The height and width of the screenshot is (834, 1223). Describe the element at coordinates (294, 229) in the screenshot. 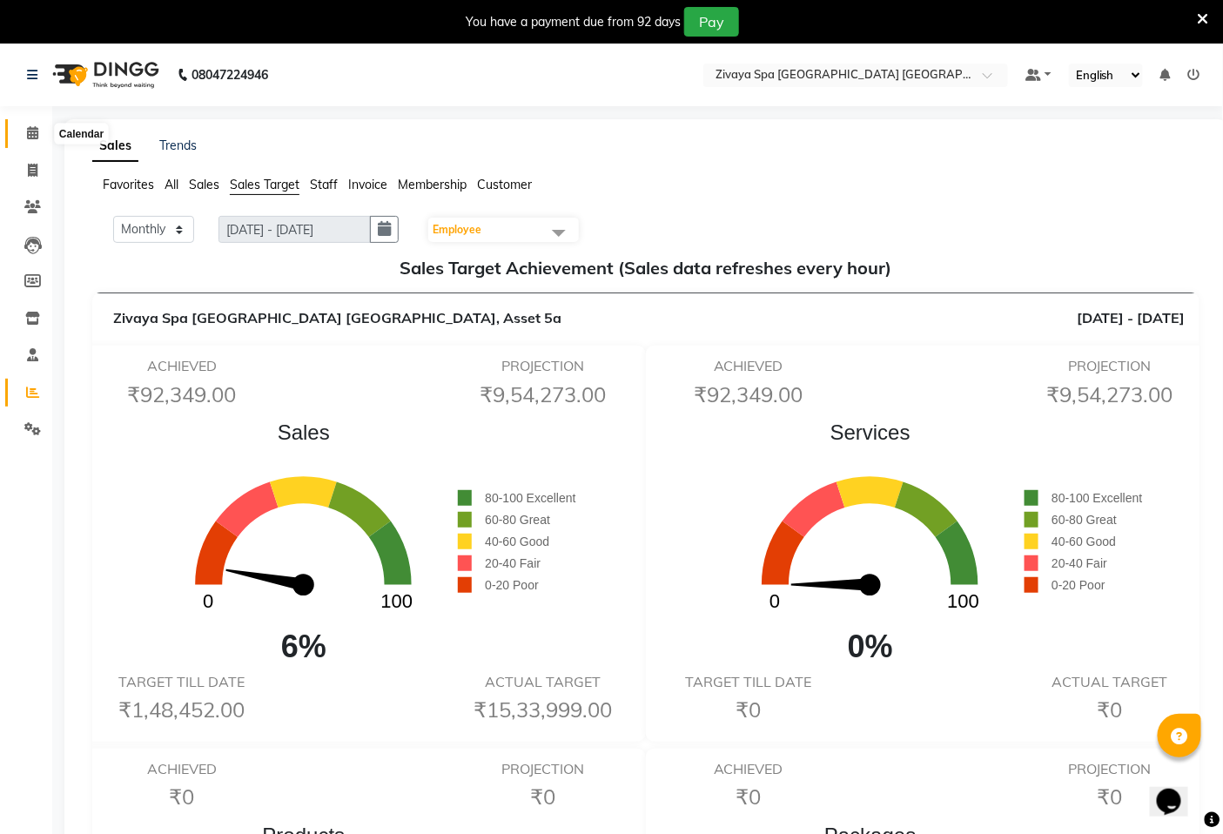

I see `input: DD/MM/YYYY-DD/MM/YYYY` at that location.